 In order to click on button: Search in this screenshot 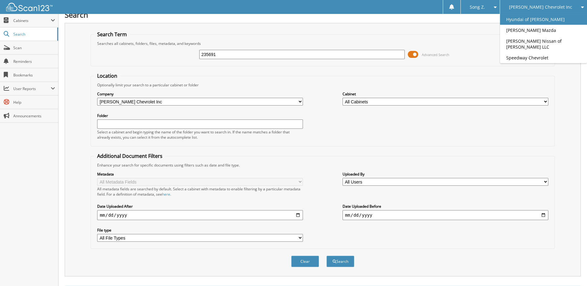, I will do `click(340, 261)`.